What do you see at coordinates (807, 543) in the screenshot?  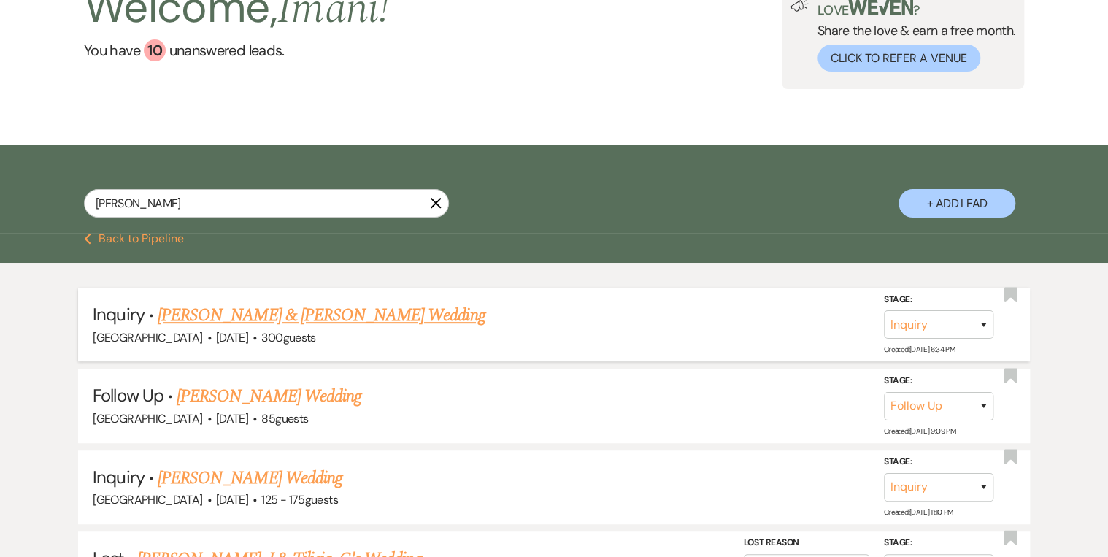 I see `label: Lost Reason` at bounding box center [807, 543].